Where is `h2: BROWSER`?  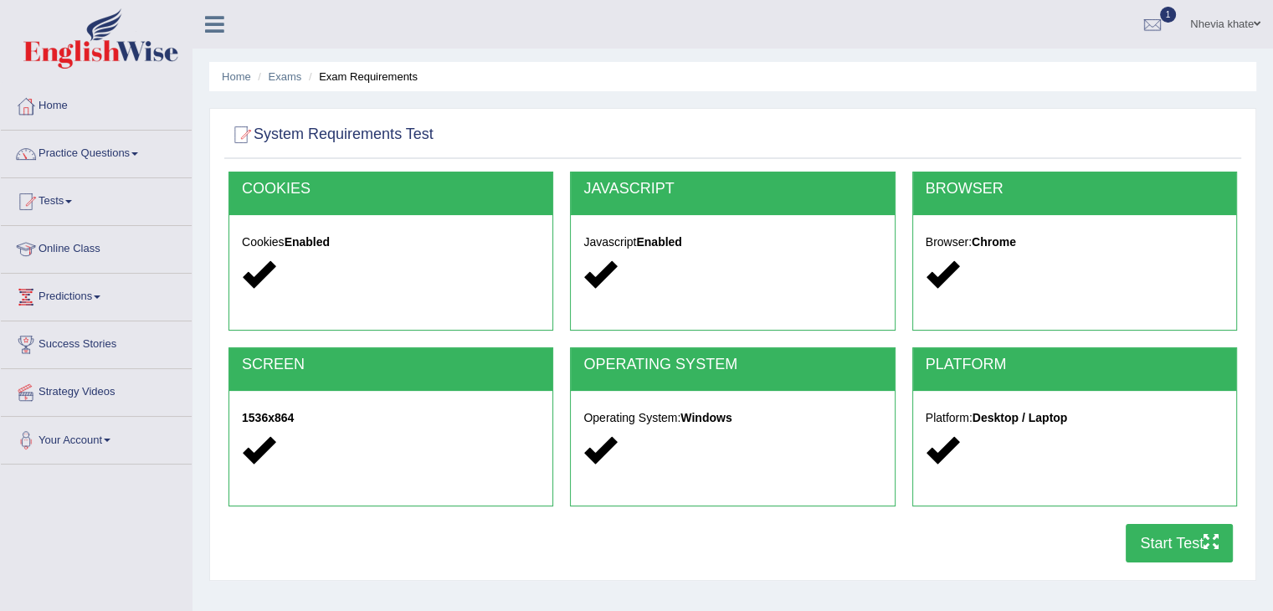 h2: BROWSER is located at coordinates (1075, 189).